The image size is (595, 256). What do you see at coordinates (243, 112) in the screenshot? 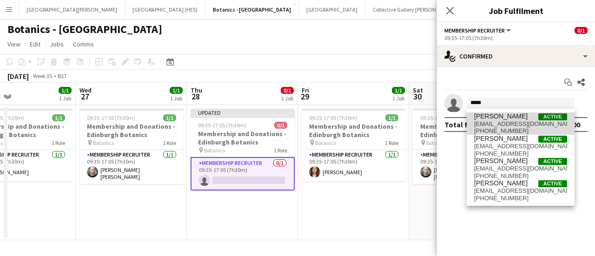
I see `div: Updated` at bounding box center [243, 112].